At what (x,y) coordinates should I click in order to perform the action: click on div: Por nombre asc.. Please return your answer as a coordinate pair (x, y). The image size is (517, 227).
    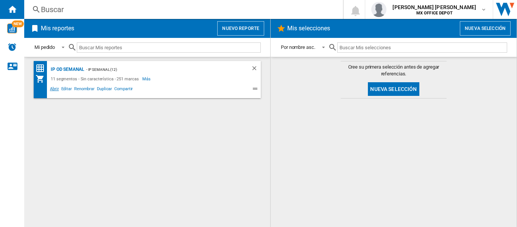
    Looking at the image, I should click on (298, 47).